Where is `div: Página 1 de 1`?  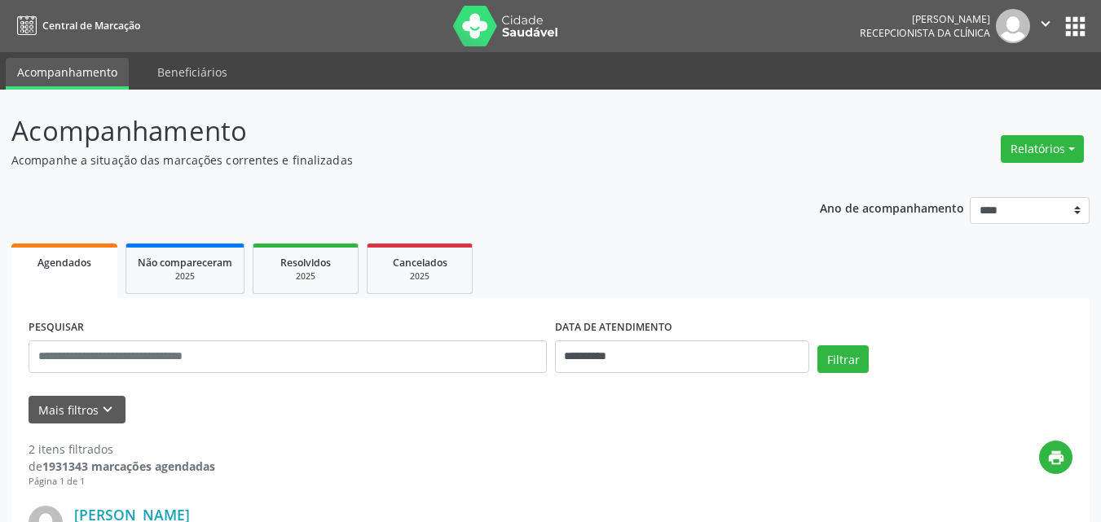
div: Página 1 de 1 is located at coordinates (121, 482).